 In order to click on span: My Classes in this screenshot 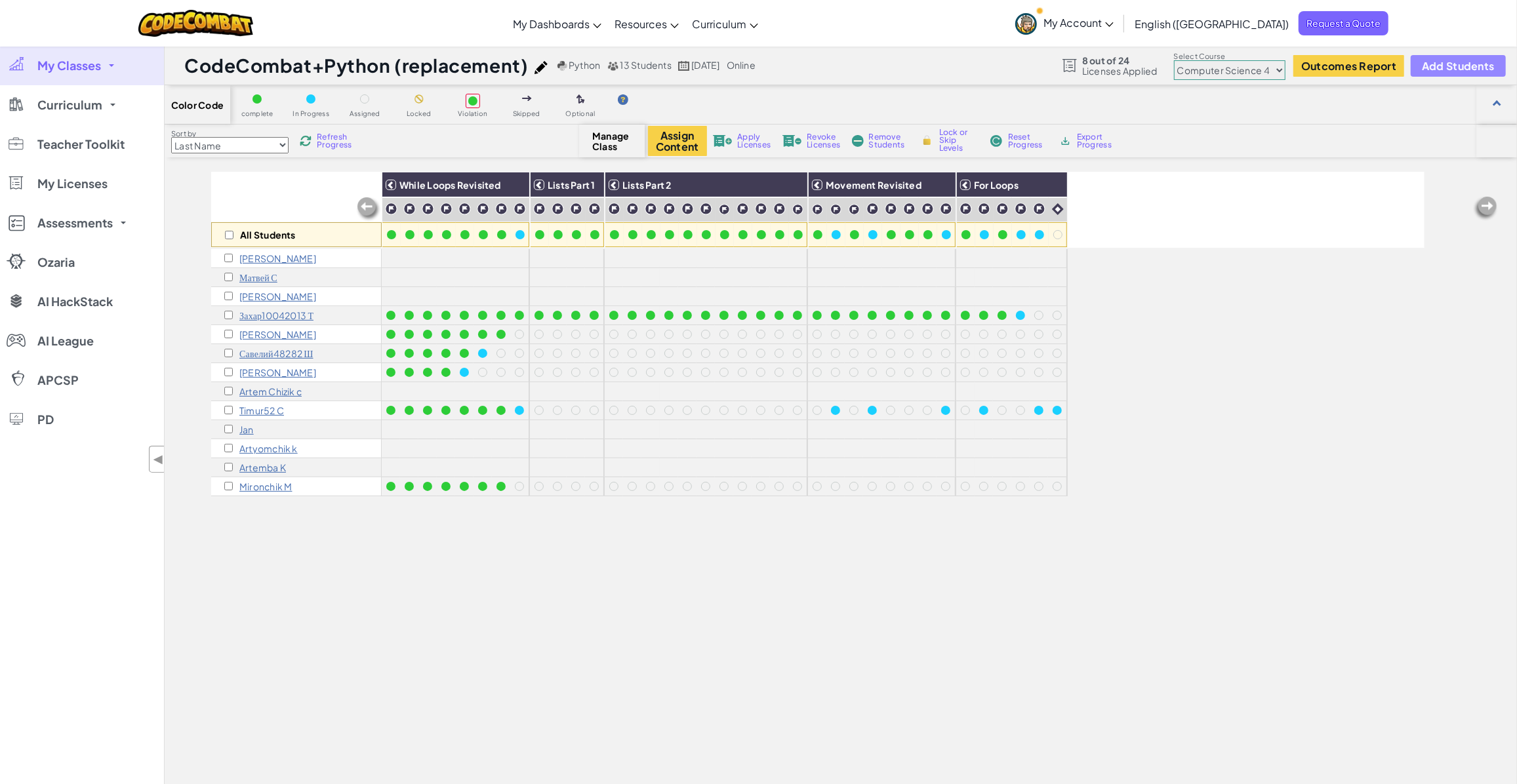, I will do `click(69, 65)`.